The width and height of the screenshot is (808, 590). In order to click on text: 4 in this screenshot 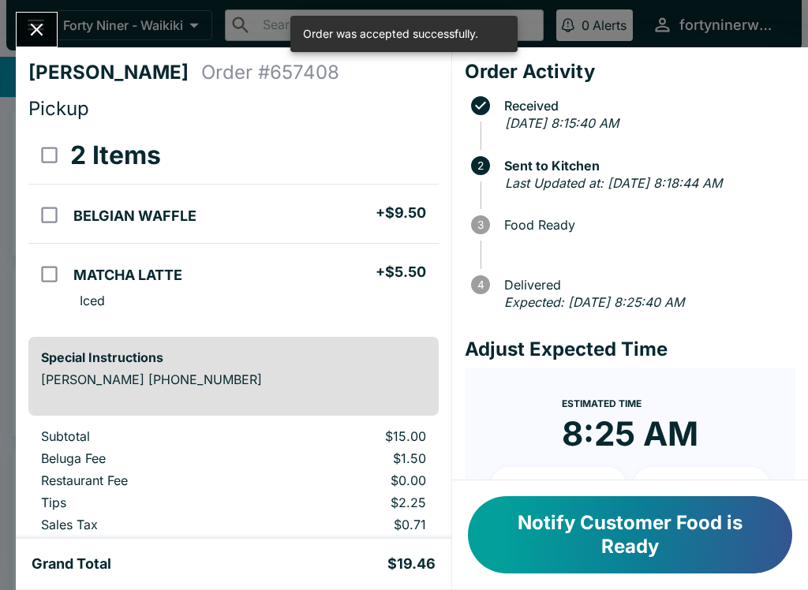, I will do `click(480, 285)`.